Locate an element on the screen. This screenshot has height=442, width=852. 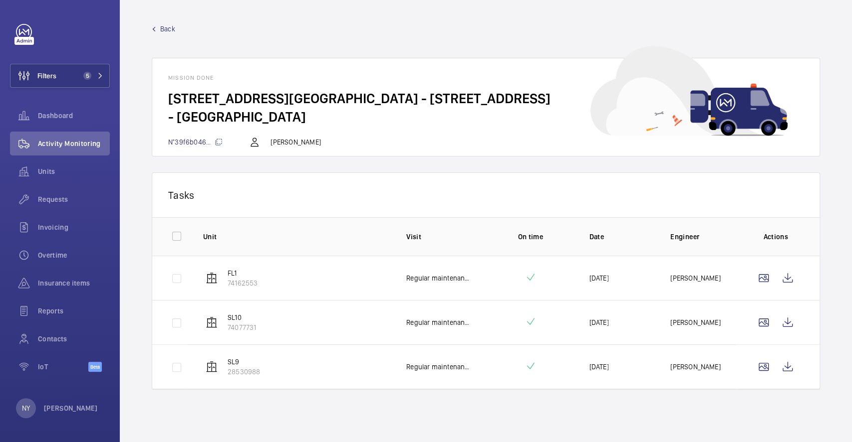
span: Insurance items is located at coordinates (74, 283).